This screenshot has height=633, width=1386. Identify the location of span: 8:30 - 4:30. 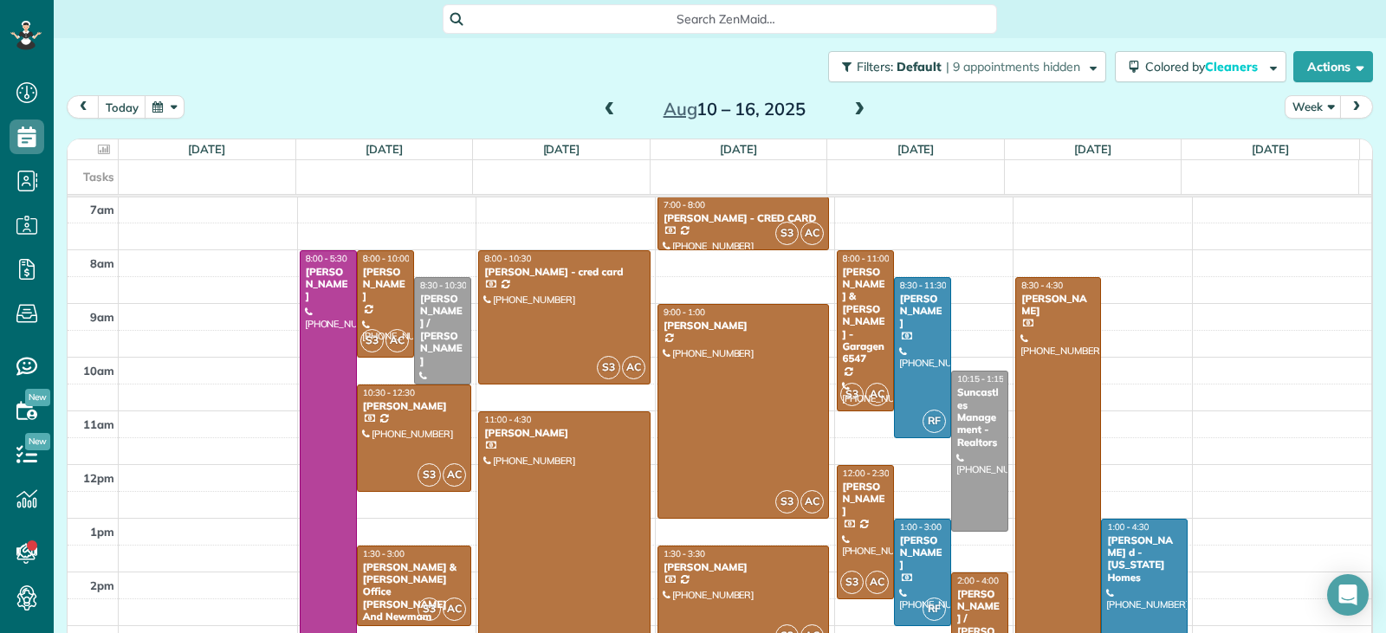
(1042, 285).